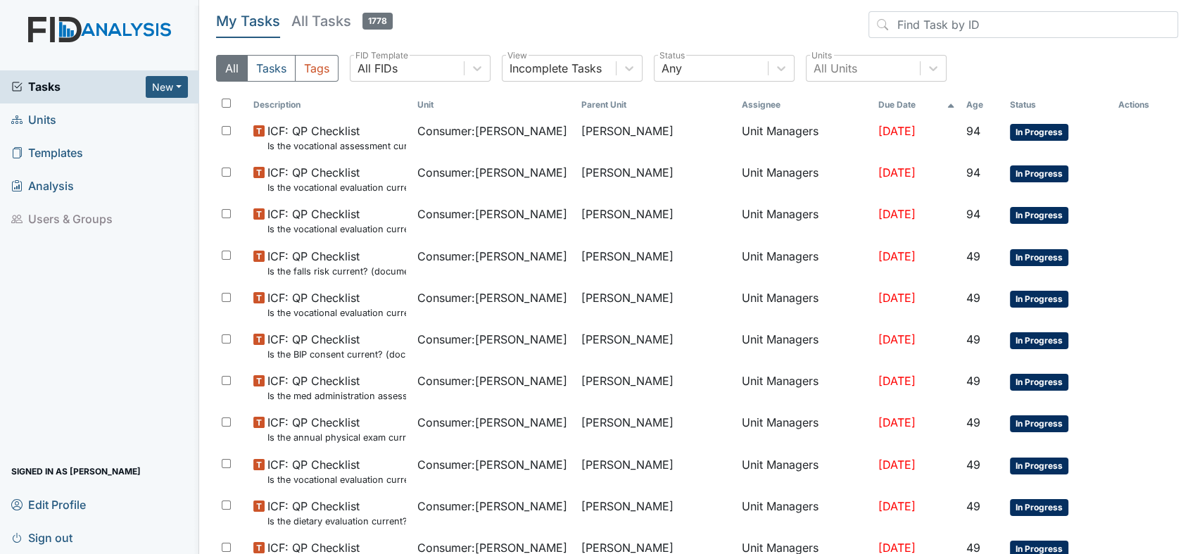 The image size is (1195, 554). What do you see at coordinates (336, 512) in the screenshot?
I see `span: ICF: QP Checklist Is the dietary evaluation current? (document the date in the comment section)` at bounding box center [336, 512].